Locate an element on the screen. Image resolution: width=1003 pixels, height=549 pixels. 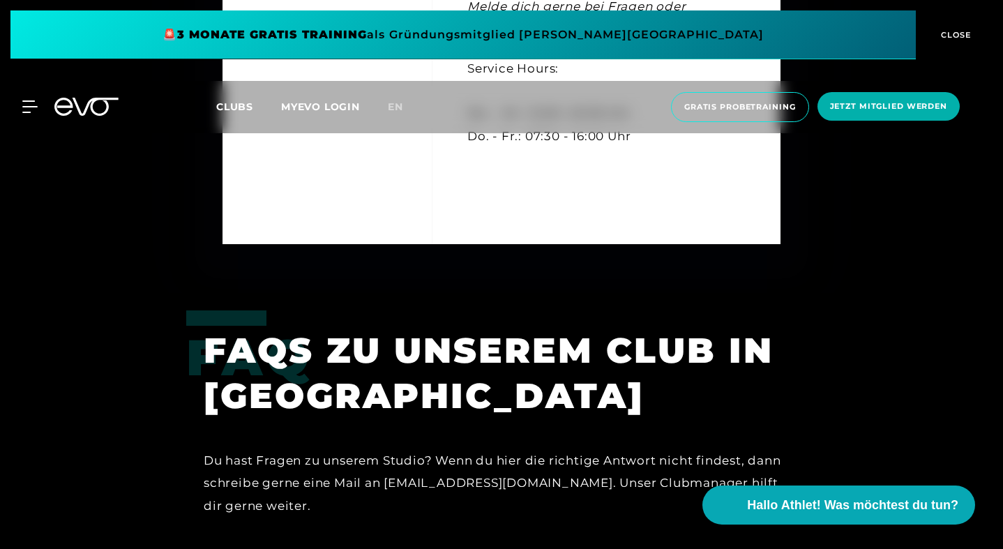
span: en is located at coordinates (395, 107).